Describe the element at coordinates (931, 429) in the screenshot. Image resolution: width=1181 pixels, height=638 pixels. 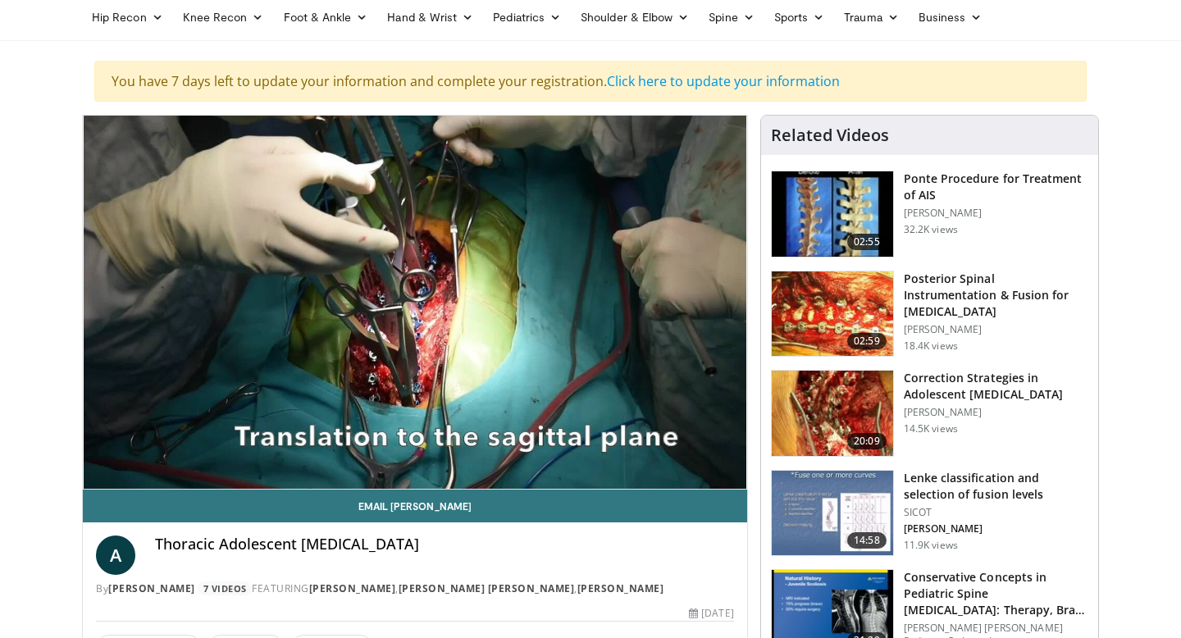
I see `p: 14.5K views` at that location.